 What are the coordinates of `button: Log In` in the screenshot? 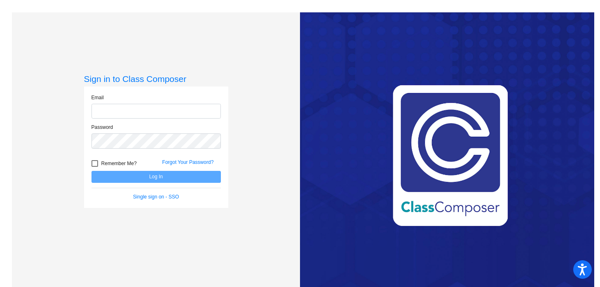 It's located at (156, 177).